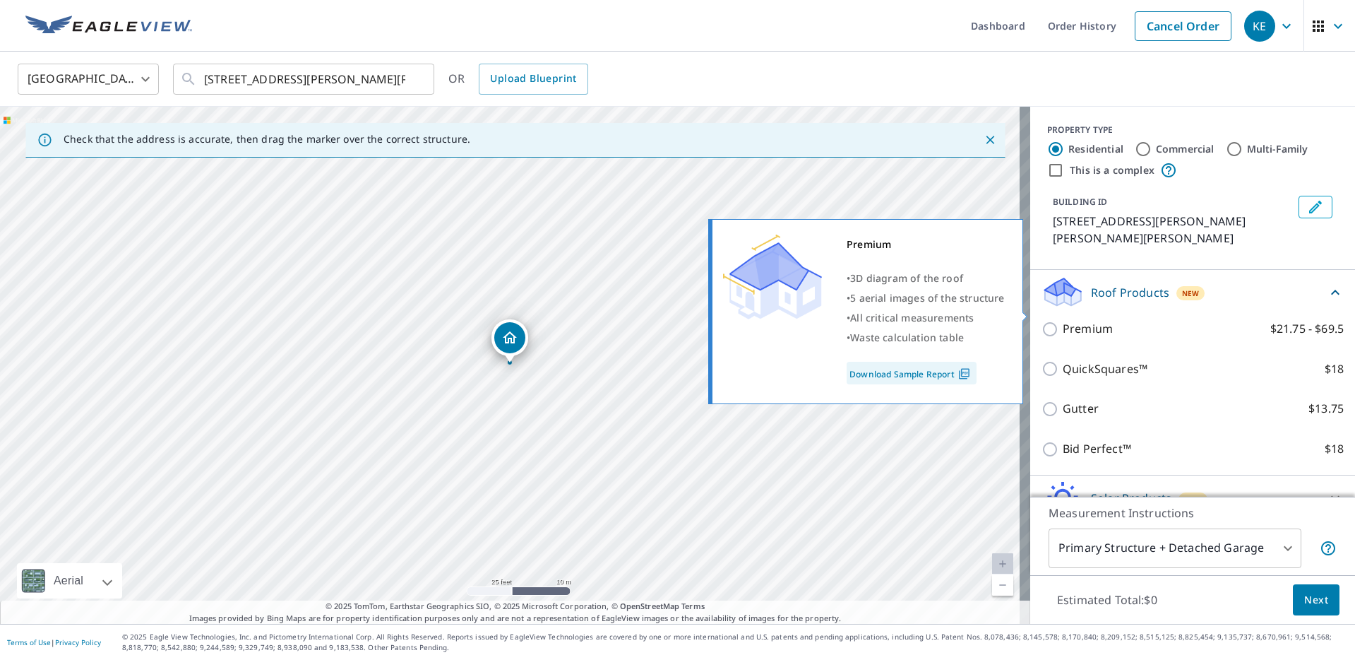 The width and height of the screenshot is (1355, 660). What do you see at coordinates (1183, 26) in the screenshot?
I see `a: Cancel Order` at bounding box center [1183, 26].